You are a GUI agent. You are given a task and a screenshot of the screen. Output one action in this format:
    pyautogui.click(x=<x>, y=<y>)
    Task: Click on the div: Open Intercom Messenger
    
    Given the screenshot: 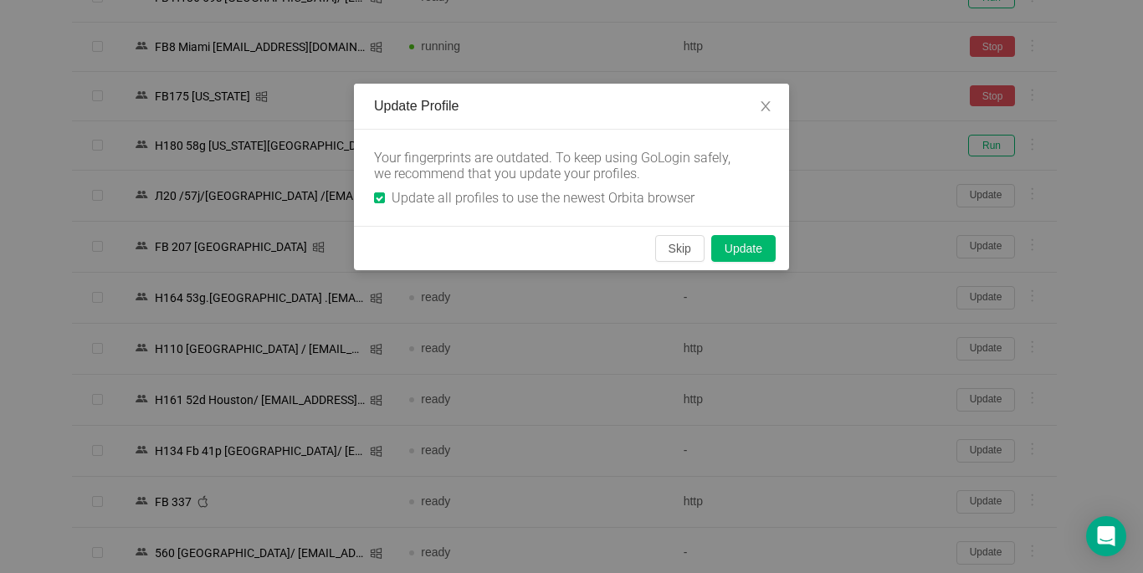 What is the action you would take?
    pyautogui.click(x=1106, y=536)
    